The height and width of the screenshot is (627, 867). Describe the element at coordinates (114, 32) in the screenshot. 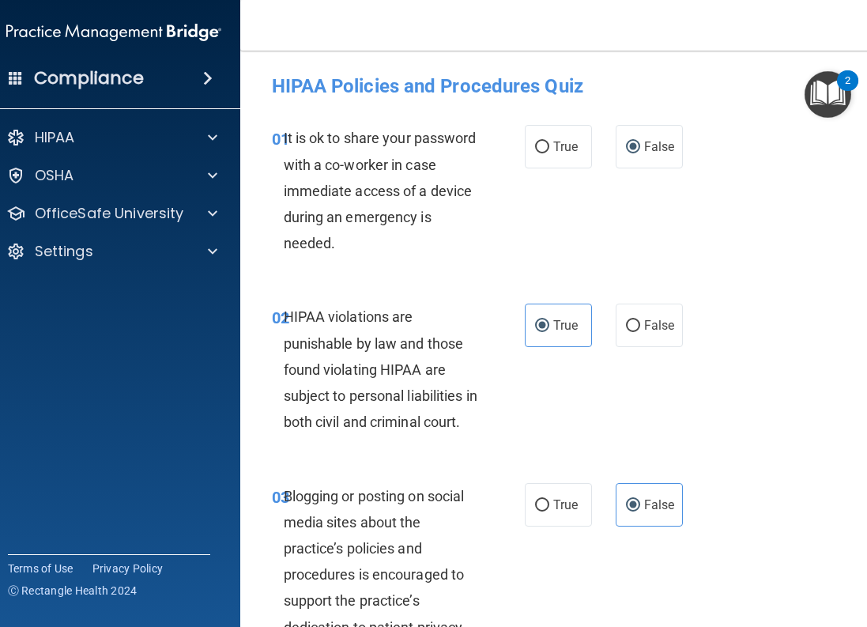

I see `img: PMB logo` at that location.